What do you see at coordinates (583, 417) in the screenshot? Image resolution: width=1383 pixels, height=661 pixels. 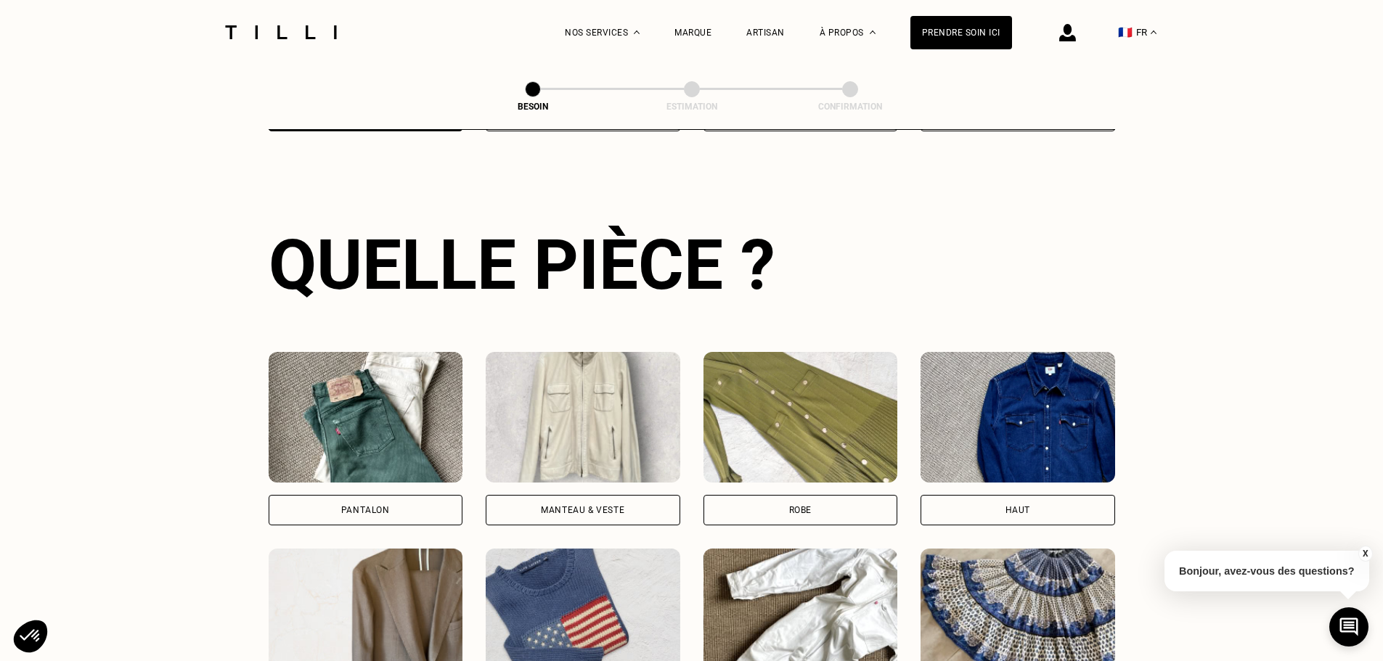 I see `img: Tilli retouche votre Manteau & Veste` at bounding box center [583, 417].